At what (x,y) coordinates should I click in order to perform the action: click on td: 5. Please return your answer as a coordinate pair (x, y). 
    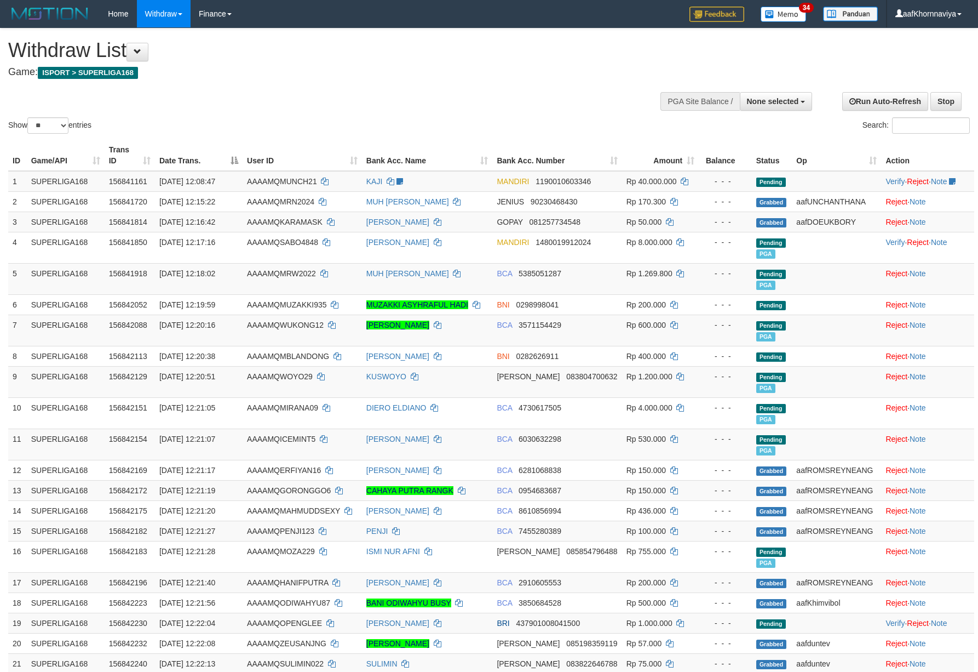
    Looking at the image, I should click on (18, 278).